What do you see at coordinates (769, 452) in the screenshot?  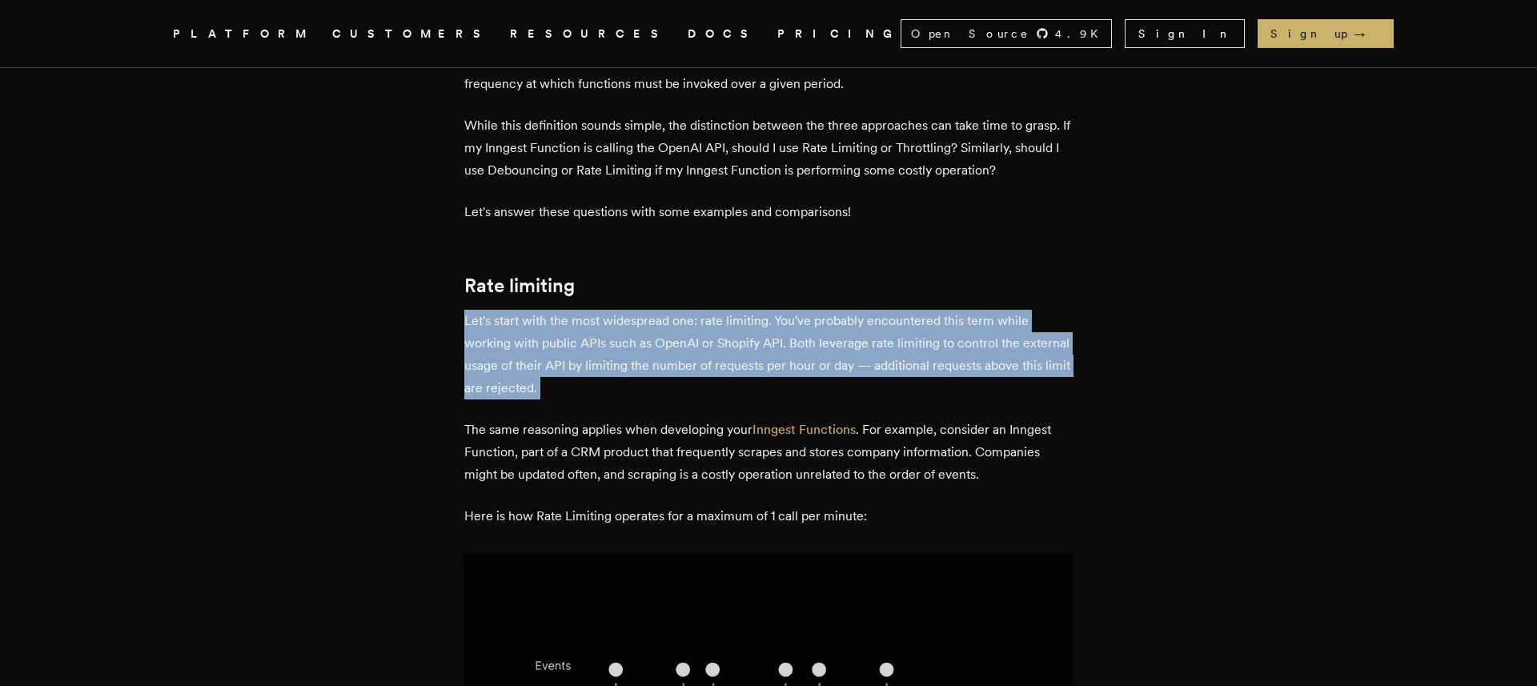 I see `p: The same reasoning applies when developing your . For example, consider an Inngest Function, part...` at bounding box center [769, 452].